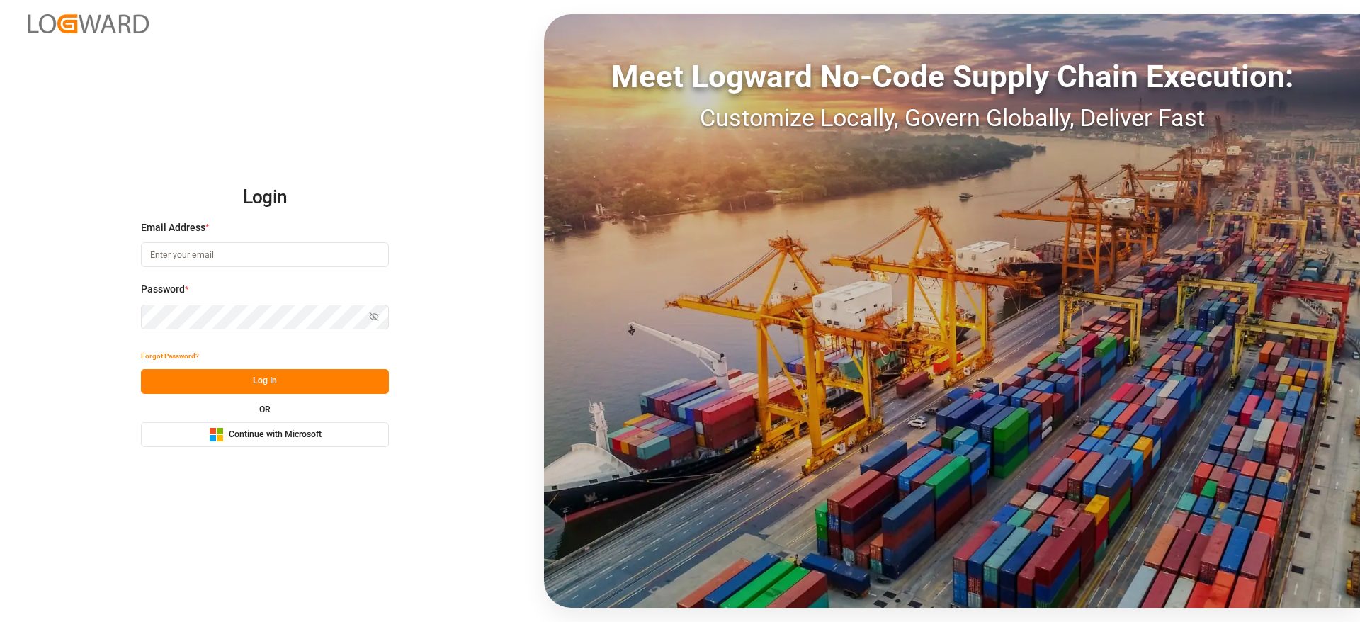  I want to click on div: Customize Locally, Govern Globally, Deliver Fast, so click(952, 118).